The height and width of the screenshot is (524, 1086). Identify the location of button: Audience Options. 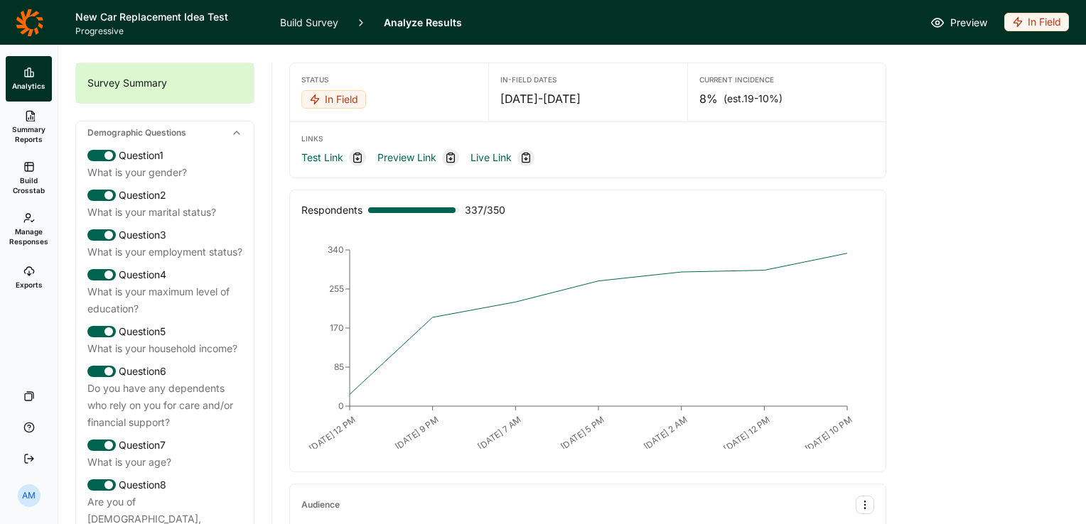
(865, 505).